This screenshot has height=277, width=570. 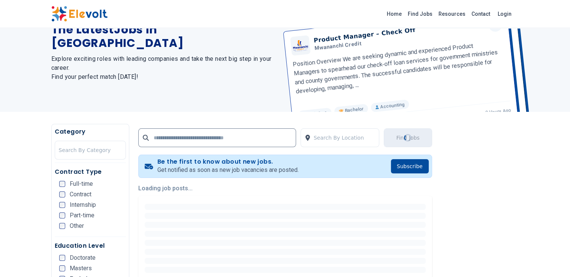 I want to click on img: Elevolt, so click(x=79, y=14).